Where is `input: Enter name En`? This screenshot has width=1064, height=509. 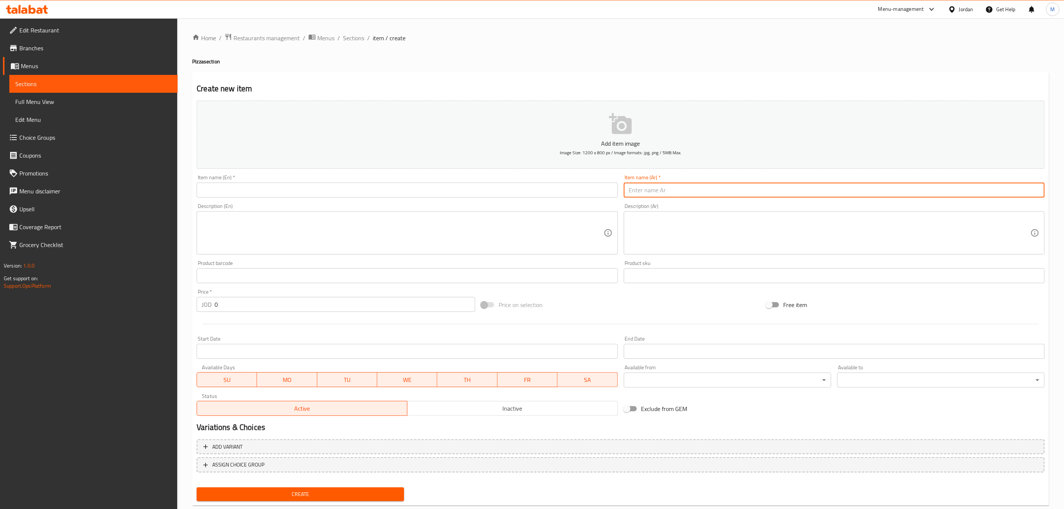
input: Enter name En is located at coordinates (407, 190).